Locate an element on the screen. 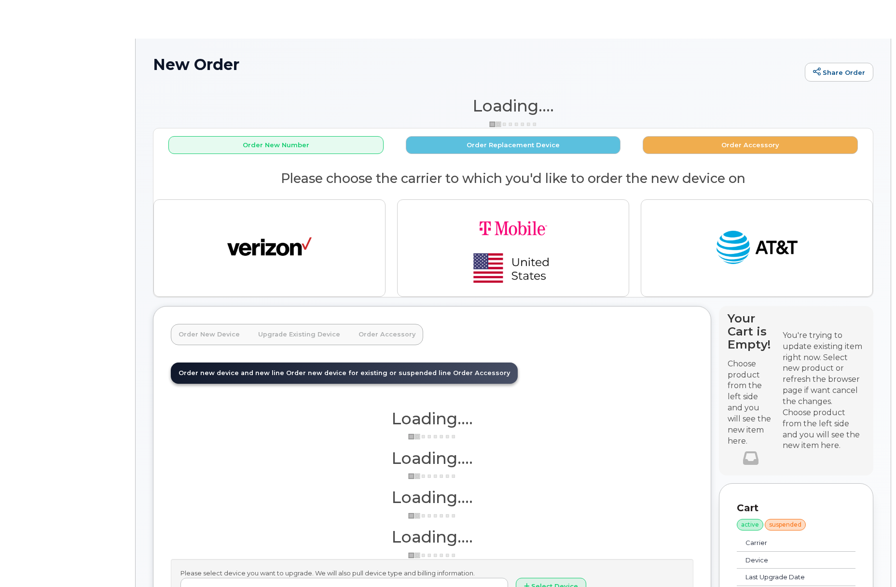  span: Order new device for existing or suspended line is located at coordinates (369, 372).